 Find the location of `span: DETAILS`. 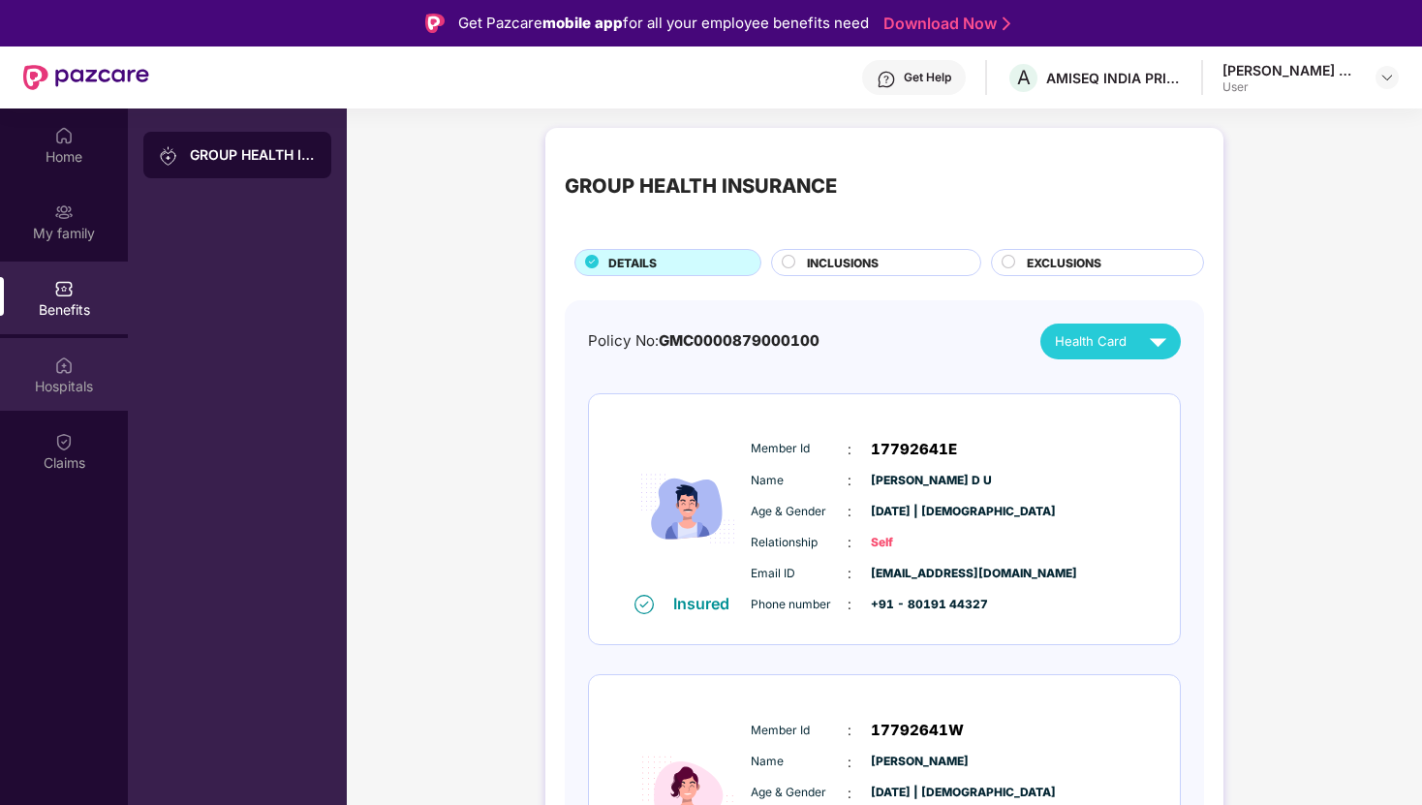

span: DETAILS is located at coordinates (632, 262).